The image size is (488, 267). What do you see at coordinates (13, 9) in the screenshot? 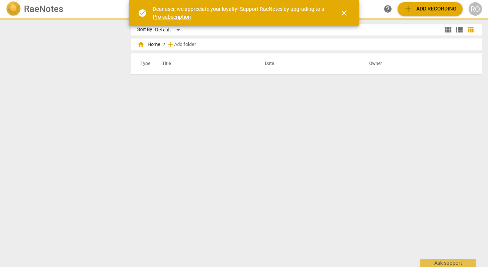
I see `img: Logo` at bounding box center [13, 9].